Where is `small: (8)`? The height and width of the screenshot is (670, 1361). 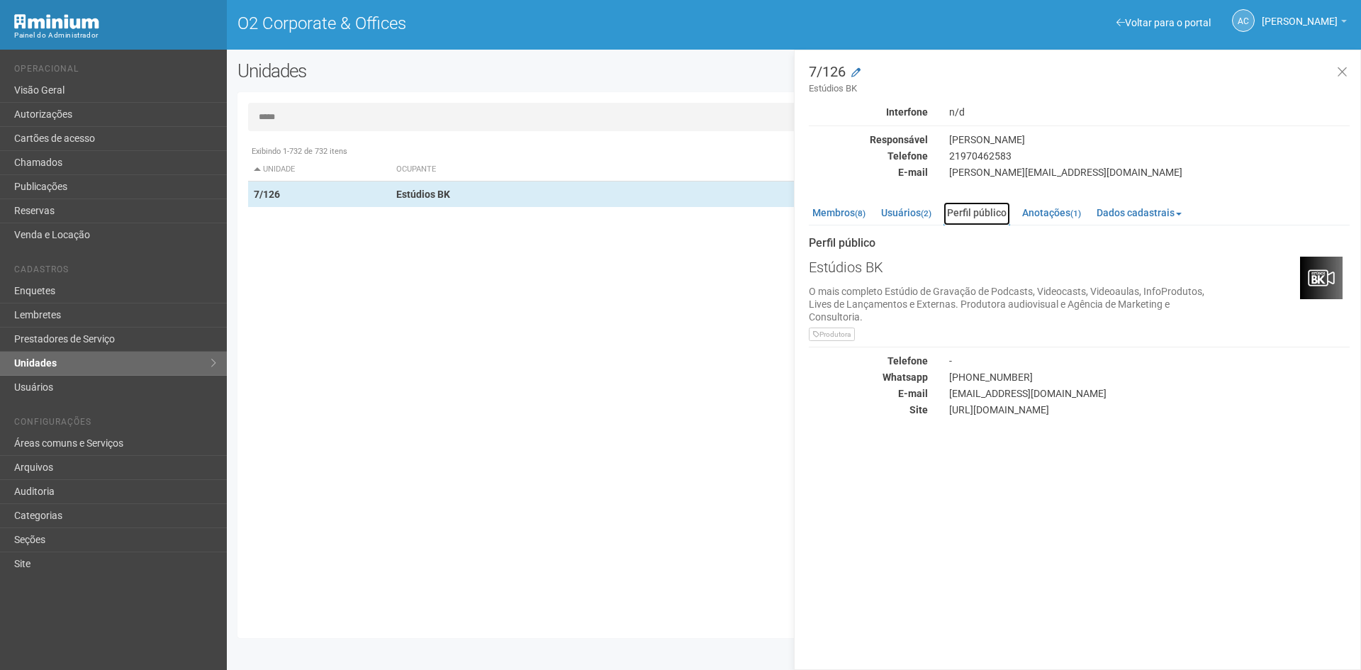 small: (8) is located at coordinates (860, 213).